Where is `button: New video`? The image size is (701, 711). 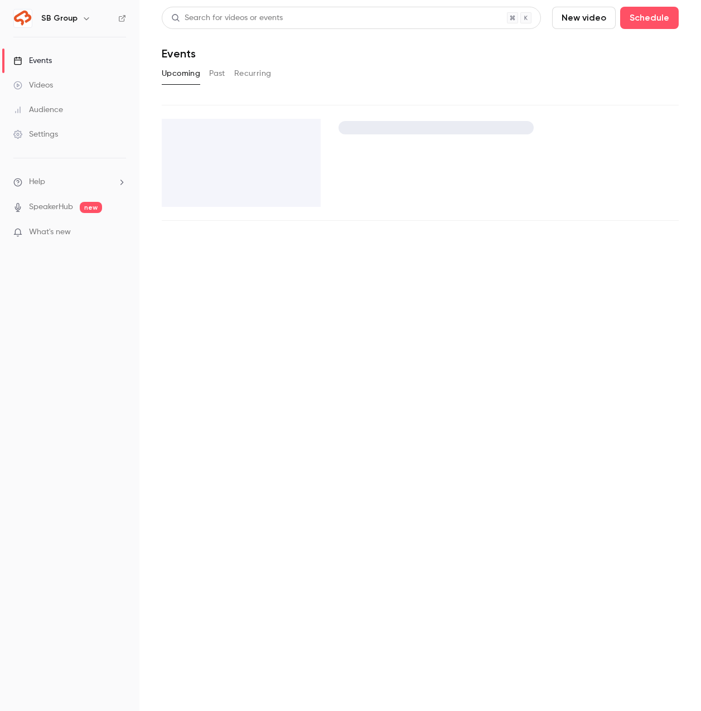
button: New video is located at coordinates (584, 18).